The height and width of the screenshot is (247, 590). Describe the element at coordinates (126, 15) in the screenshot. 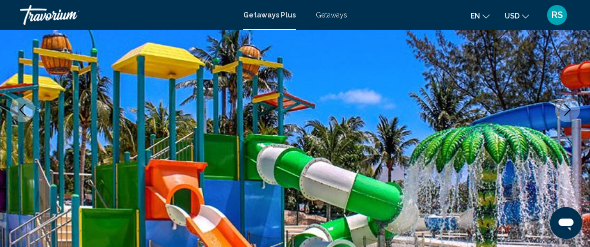

I see `a: Travorium` at that location.